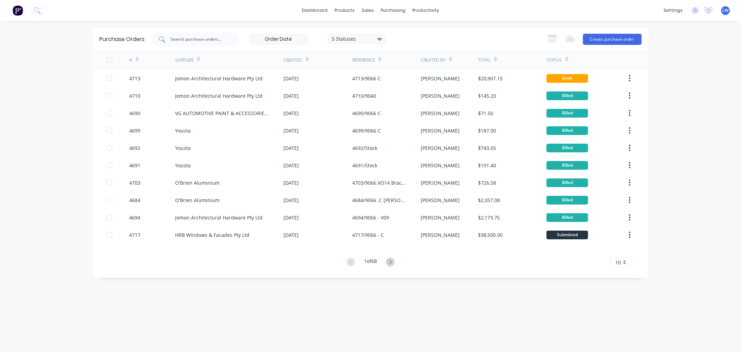 This screenshot has height=352, width=741. I want to click on div: 4691, so click(135, 165).